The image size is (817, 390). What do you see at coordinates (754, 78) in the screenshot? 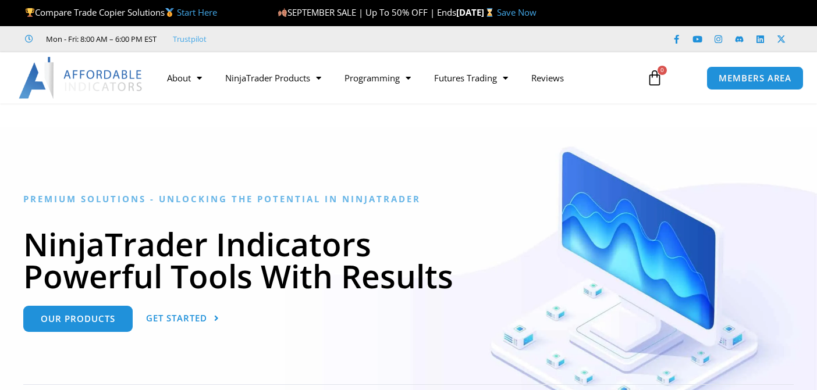
I see `span: MEMBERS AREA` at bounding box center [754, 78].